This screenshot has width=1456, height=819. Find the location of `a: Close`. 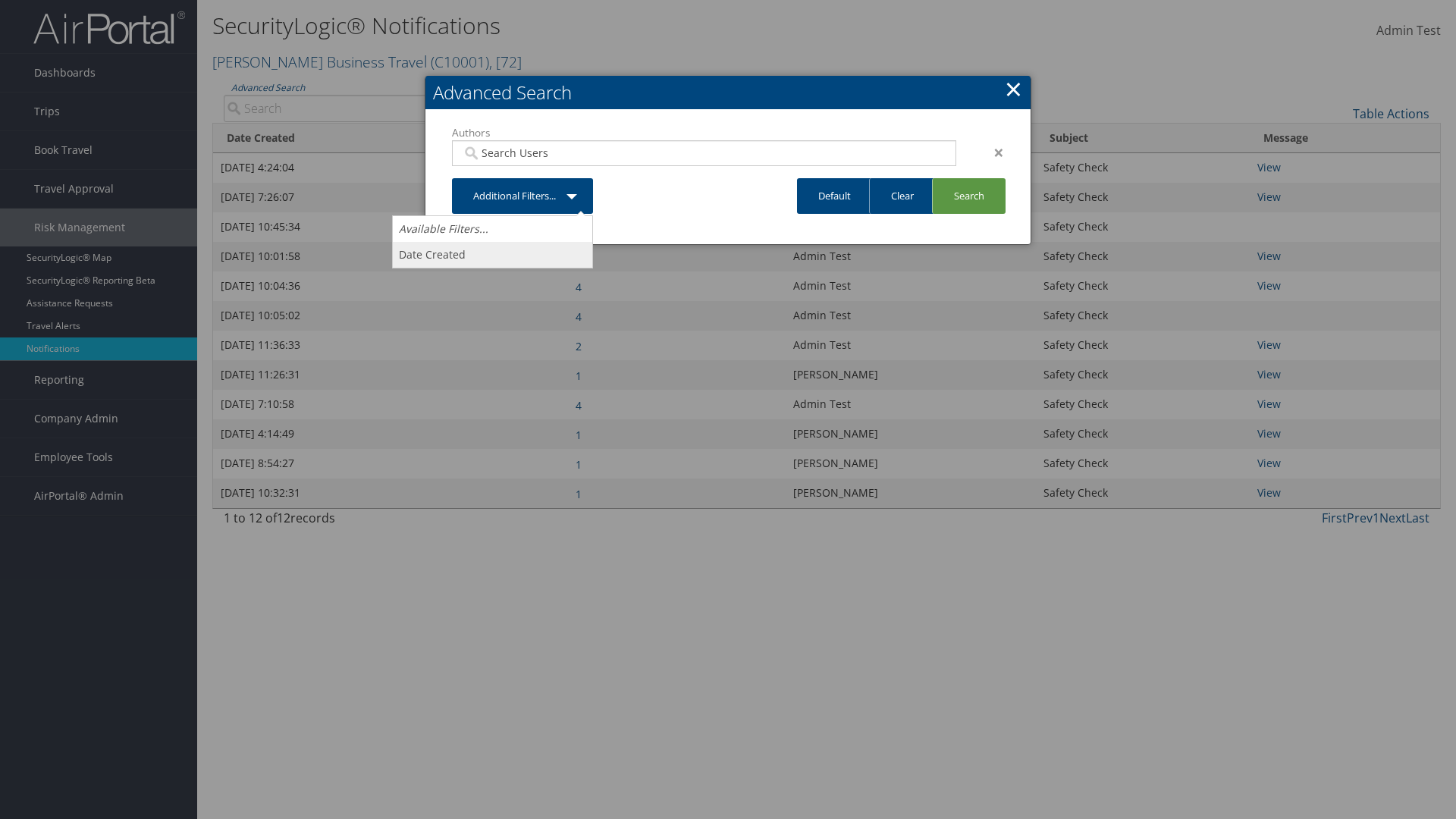

a: Close is located at coordinates (1014, 88).